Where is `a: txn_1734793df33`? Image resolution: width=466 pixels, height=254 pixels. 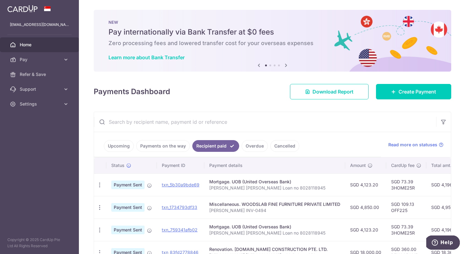
a: txn_1734793df33 is located at coordinates (180, 207).